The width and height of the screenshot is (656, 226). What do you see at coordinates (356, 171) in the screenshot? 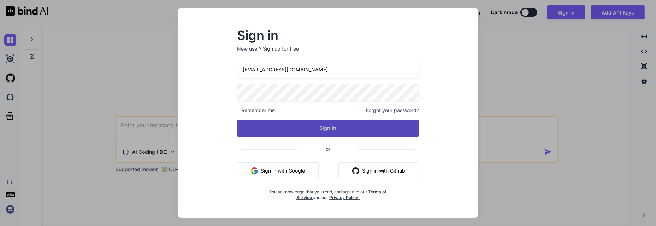
I see `img: github` at bounding box center [356, 171].